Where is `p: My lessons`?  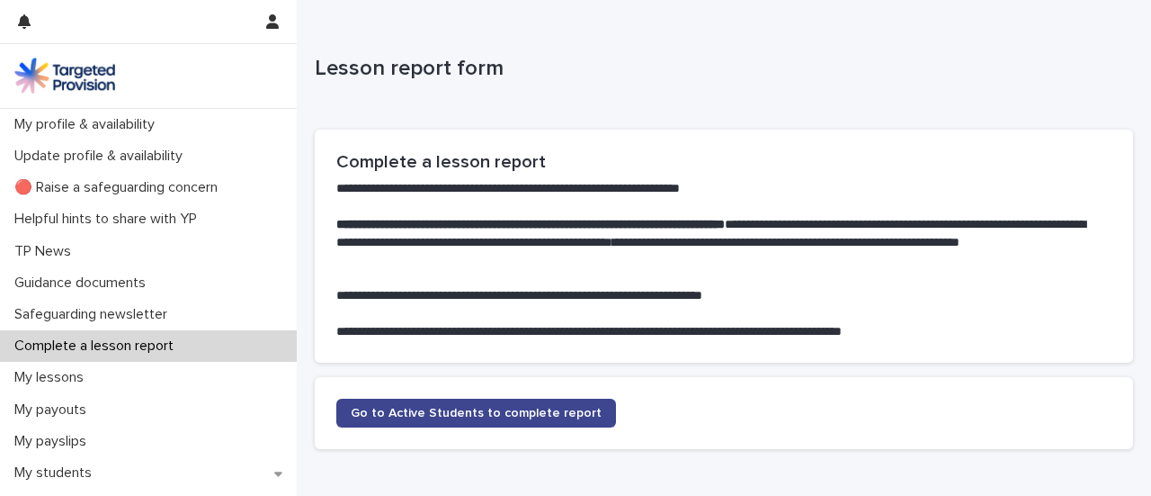 p: My lessons is located at coordinates (52, 377).